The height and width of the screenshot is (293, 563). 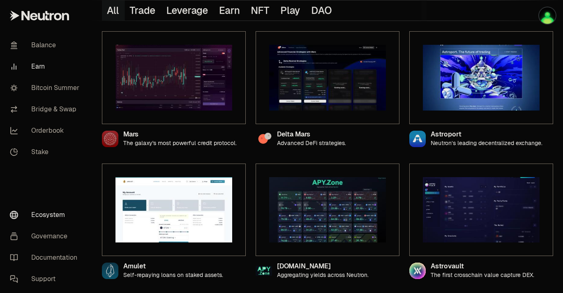 What do you see at coordinates (143, 10) in the screenshot?
I see `button: Trade` at bounding box center [143, 10].